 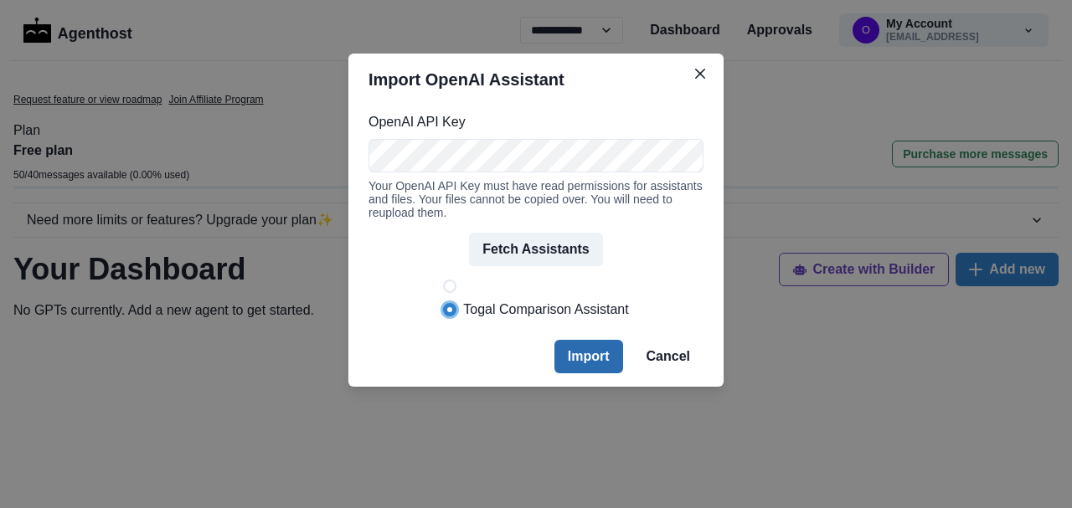 What do you see at coordinates (535, 250) in the screenshot?
I see `button: Fetch Assistants` at bounding box center [535, 250].